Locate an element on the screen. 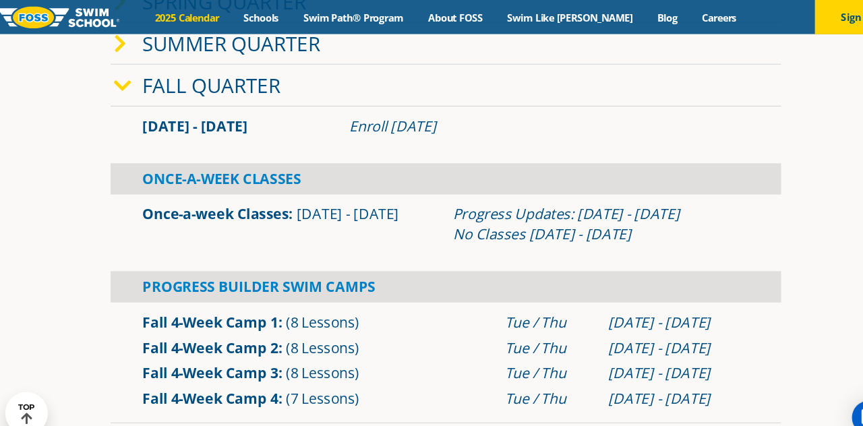 The width and height of the screenshot is (863, 426). div: Open Intercom Messenger is located at coordinates (834, 397).